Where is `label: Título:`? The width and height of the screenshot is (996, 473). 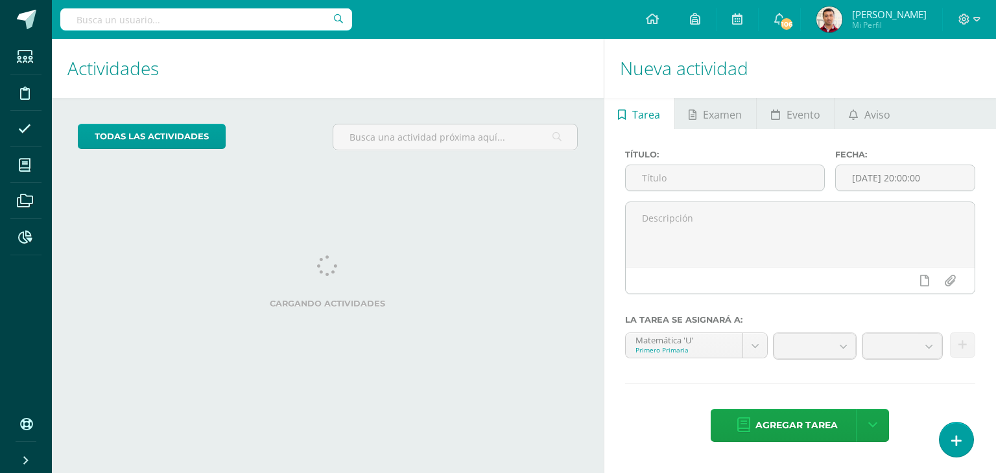
label: Título: is located at coordinates (725, 154).